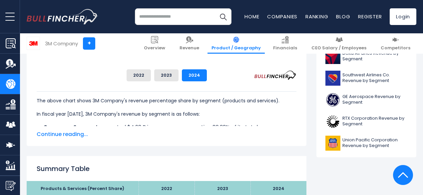  What do you see at coordinates (33, 43) in the screenshot?
I see `img: MMM logo` at bounding box center [33, 43].